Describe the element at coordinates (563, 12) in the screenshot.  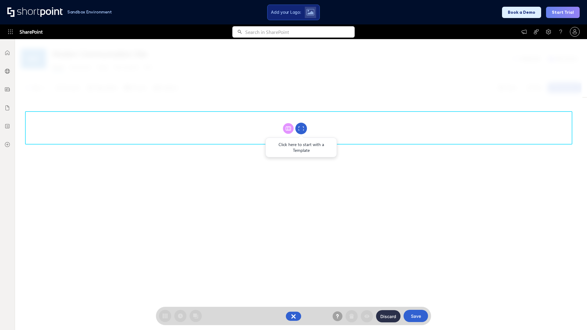
I see `button: Start Trial` at that location.